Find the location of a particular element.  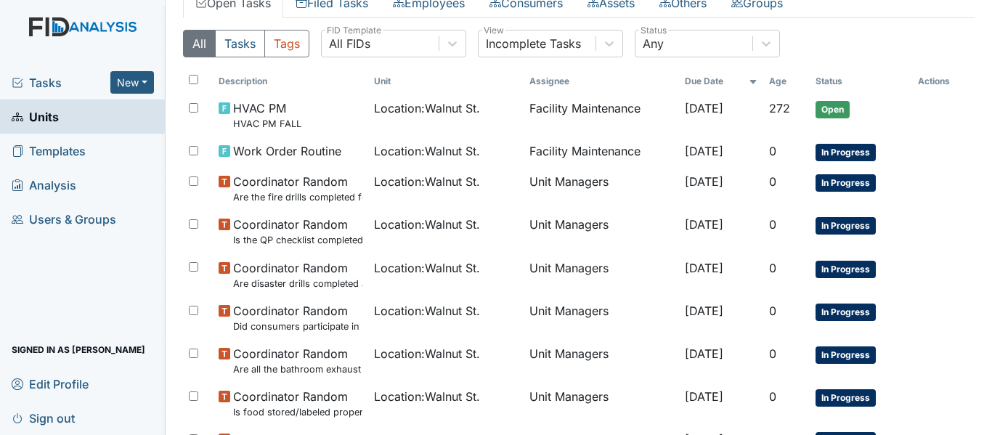

small: HVAC PM FALL is located at coordinates (267, 123).